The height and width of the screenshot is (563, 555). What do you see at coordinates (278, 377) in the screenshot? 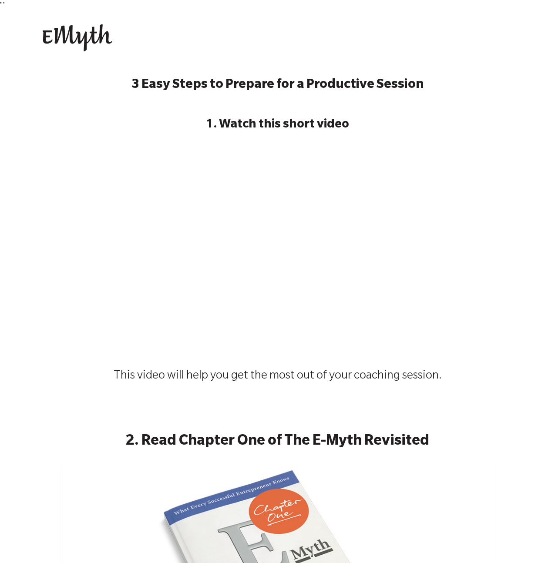
I see `span: This video will help you get the most out of your coaching session.` at bounding box center [278, 377].